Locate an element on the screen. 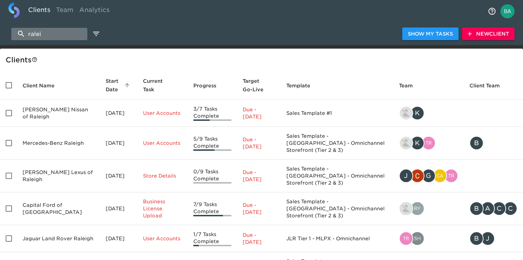 The width and height of the screenshot is (523, 260). img: jeff.vandyke@roadster.com is located at coordinates (406, 209).